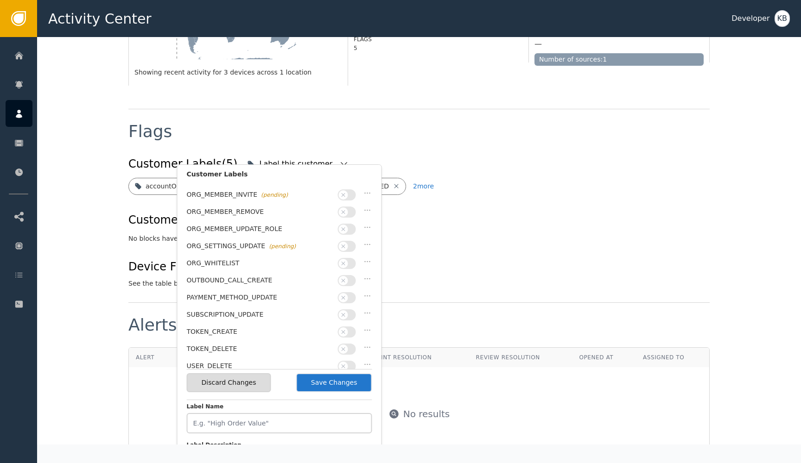 This screenshot has width=801, height=463. I want to click on th: Alert, so click(150, 358).